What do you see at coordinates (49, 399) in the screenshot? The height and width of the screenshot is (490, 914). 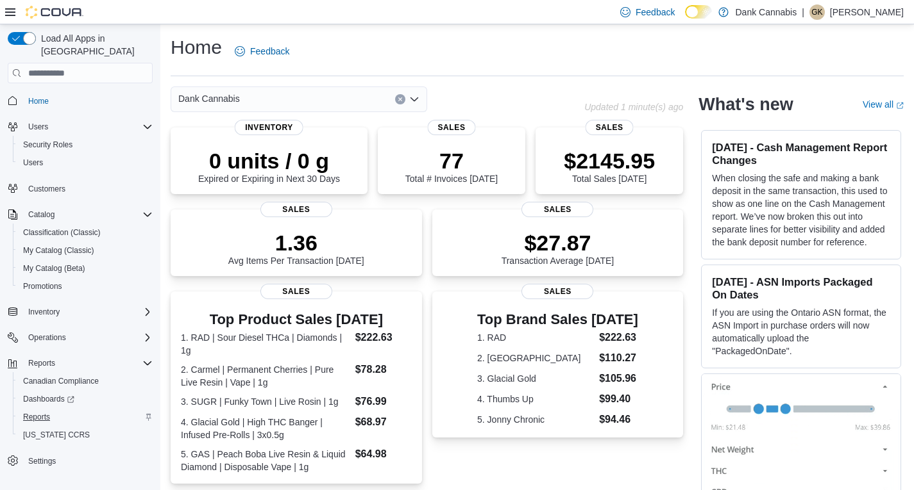 I see `span: Dashboards` at bounding box center [49, 399].